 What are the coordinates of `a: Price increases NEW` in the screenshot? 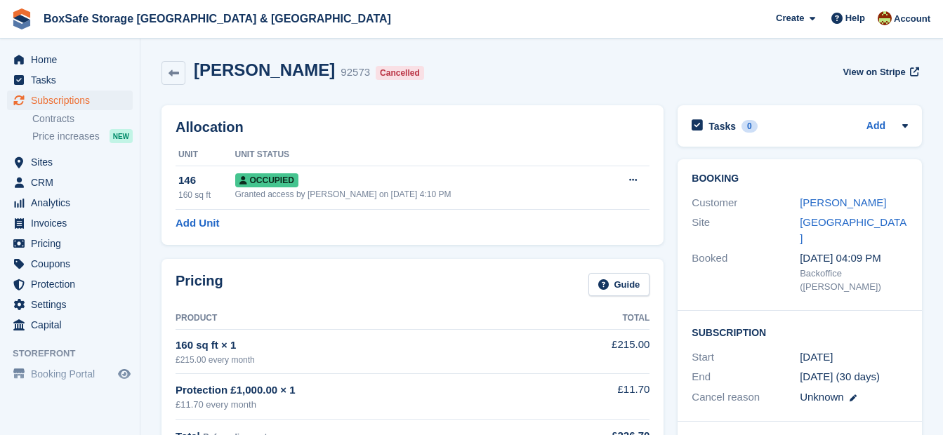 It's located at (82, 136).